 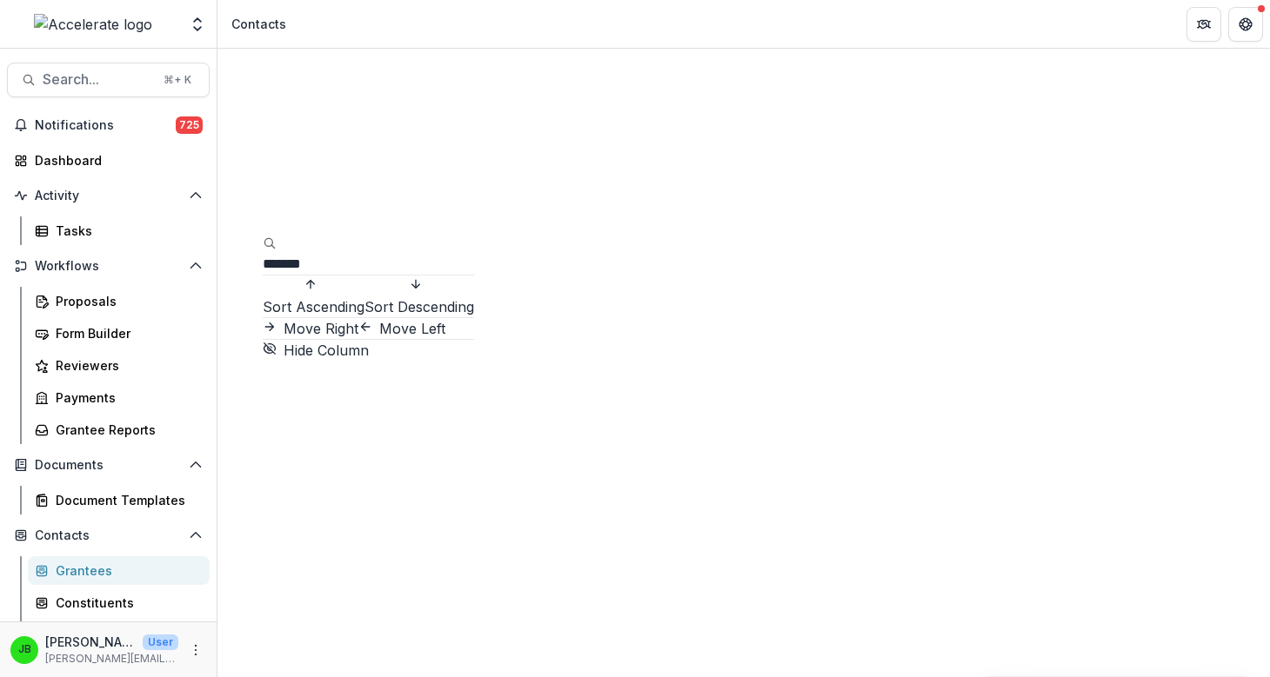 What do you see at coordinates (125, 301) in the screenshot?
I see `div: Proposals` at bounding box center [125, 301].